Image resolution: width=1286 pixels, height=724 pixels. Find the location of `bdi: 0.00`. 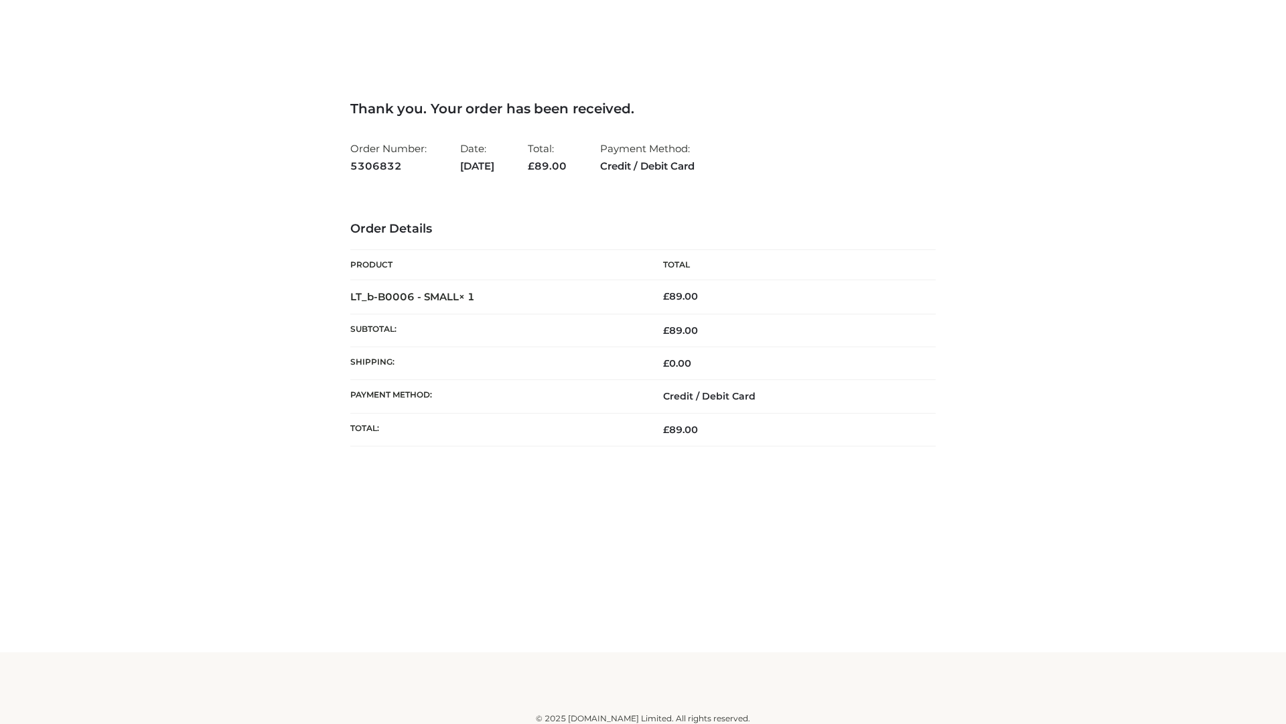

bdi: 0.00 is located at coordinates (677, 363).